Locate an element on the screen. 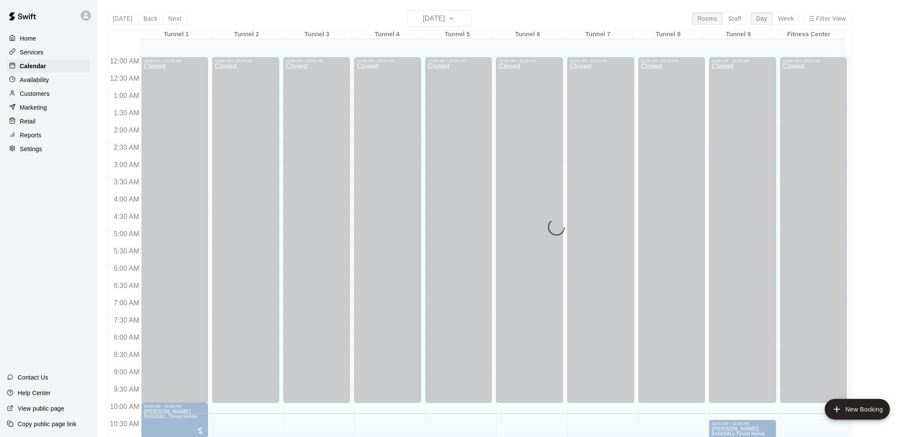 The height and width of the screenshot is (437, 913). div: Reports is located at coordinates (48, 135).